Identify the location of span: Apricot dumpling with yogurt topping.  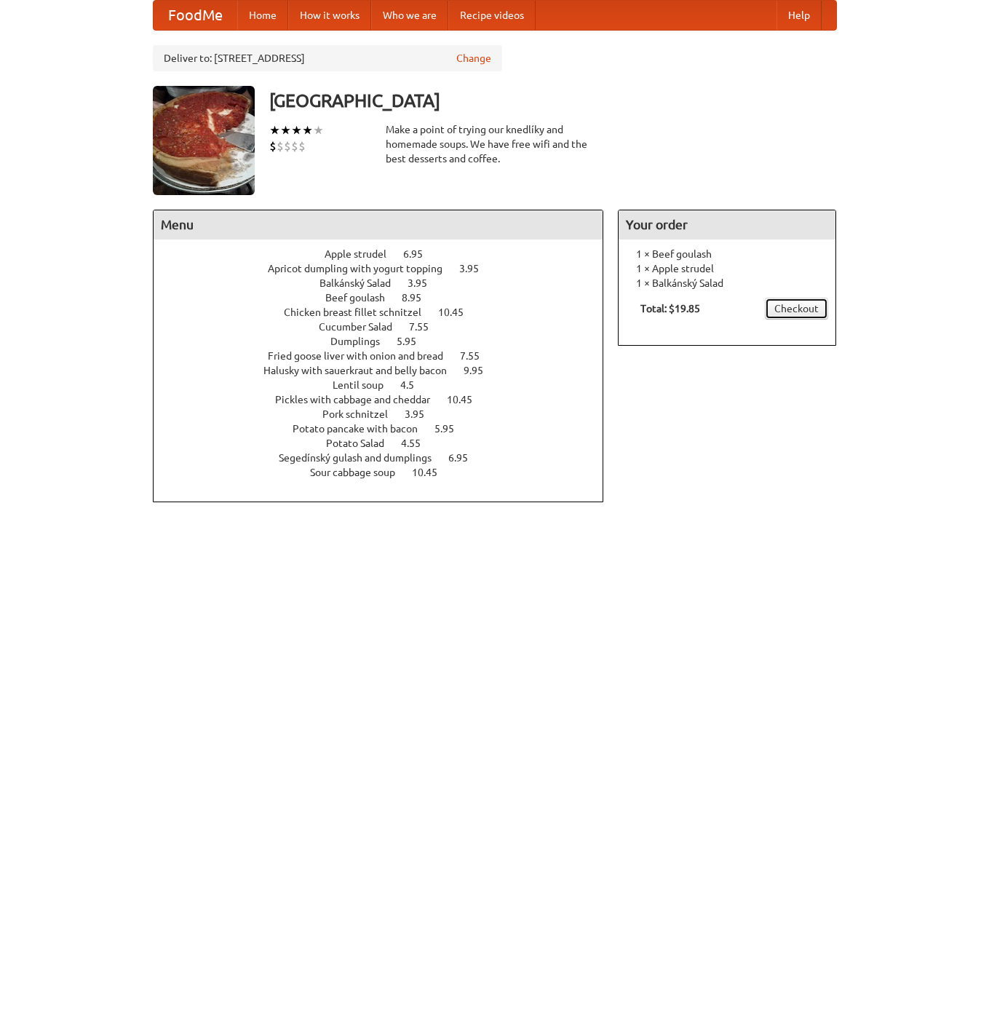
(362, 269).